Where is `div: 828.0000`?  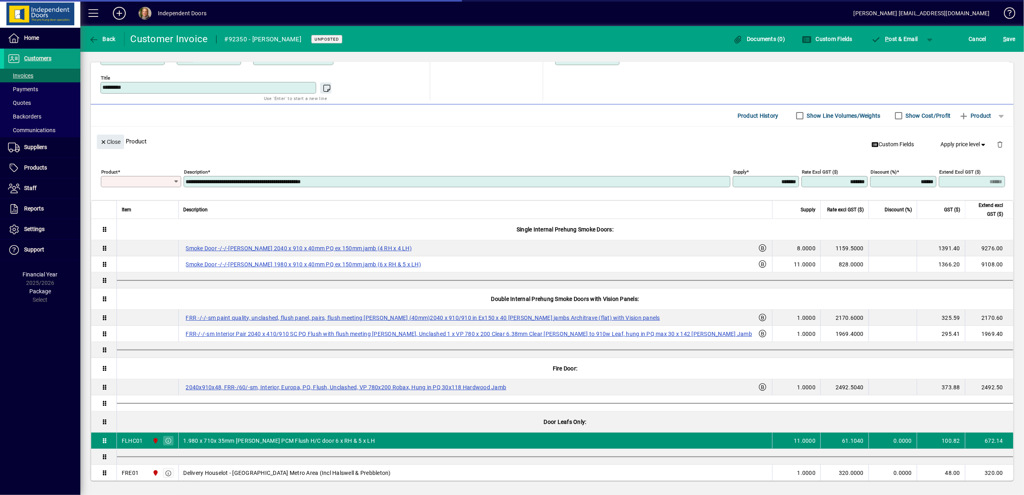 div: 828.0000 is located at coordinates (844, 264).